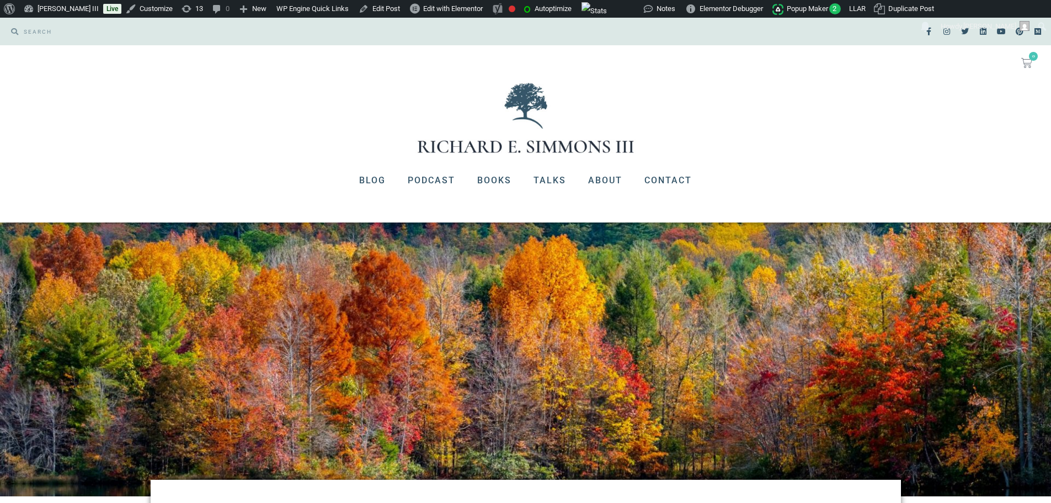 The width and height of the screenshot is (1051, 503). What do you see at coordinates (112, 9) in the screenshot?
I see `a: Live` at bounding box center [112, 9].